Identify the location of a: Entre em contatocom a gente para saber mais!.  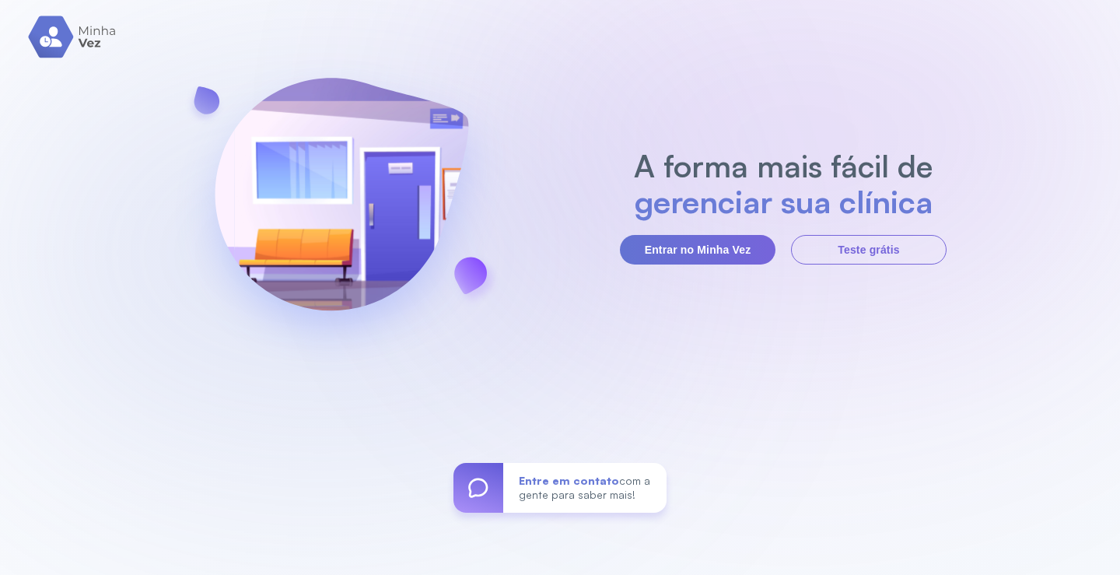
(560, 488).